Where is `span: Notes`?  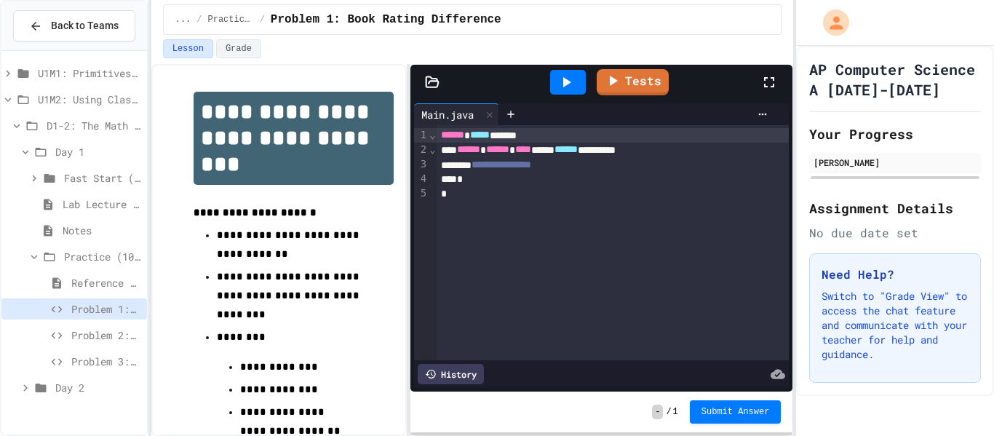
span: Notes is located at coordinates (102, 230).